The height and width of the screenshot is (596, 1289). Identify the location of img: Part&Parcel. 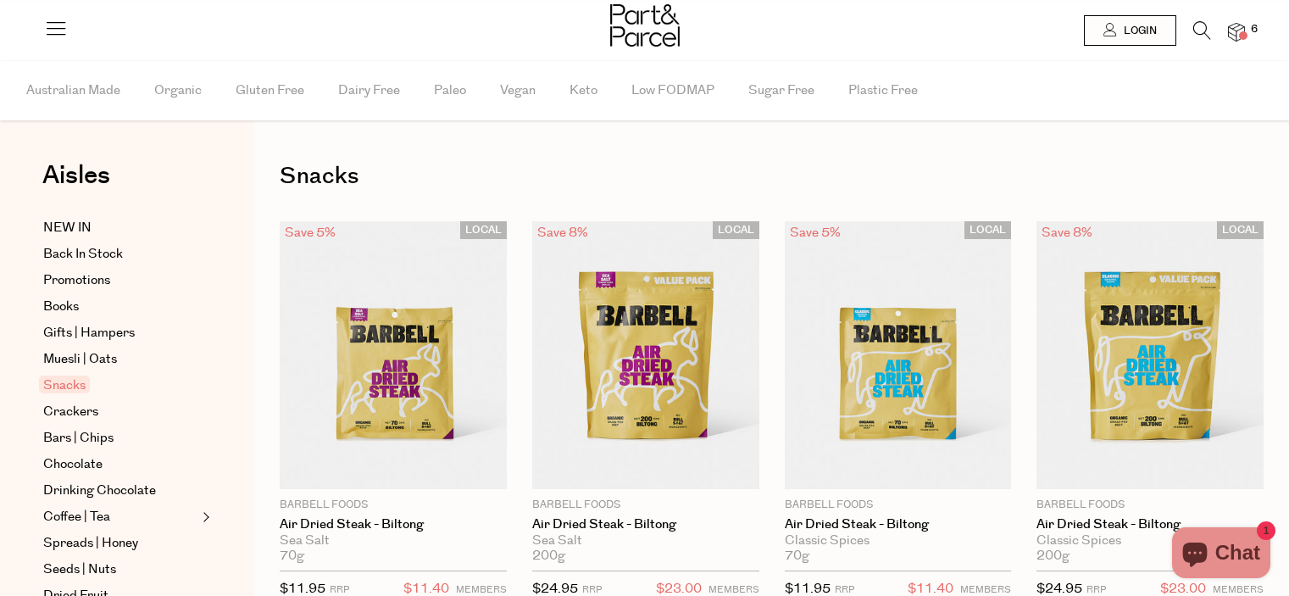
(645, 25).